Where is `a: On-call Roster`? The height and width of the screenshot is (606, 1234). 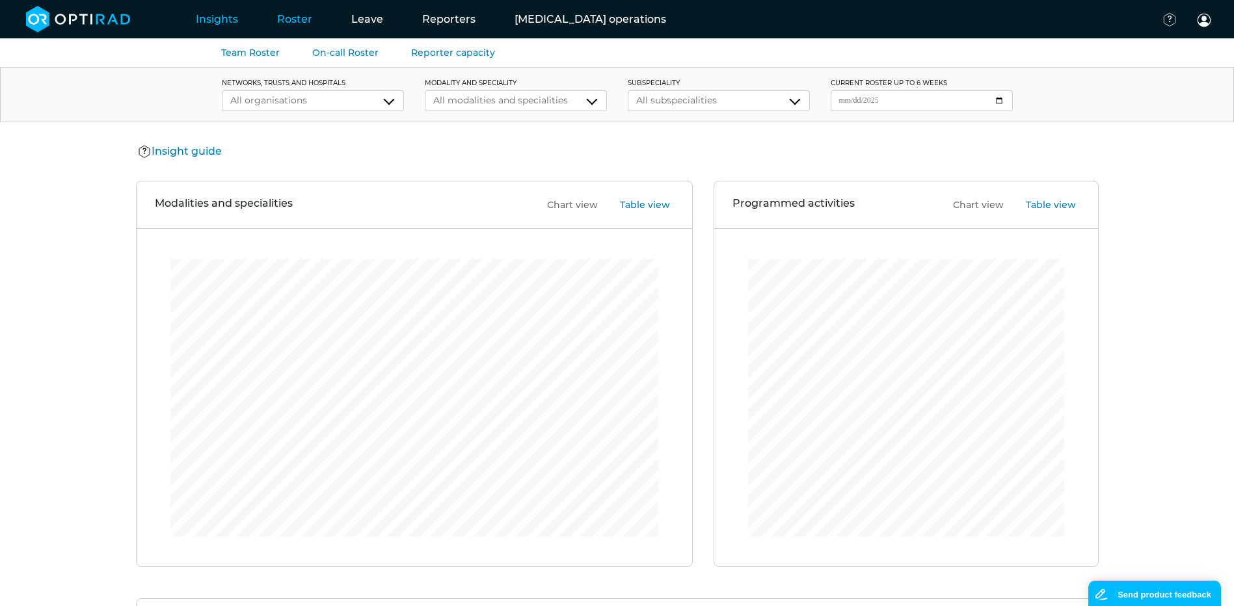 a: On-call Roster is located at coordinates (345, 53).